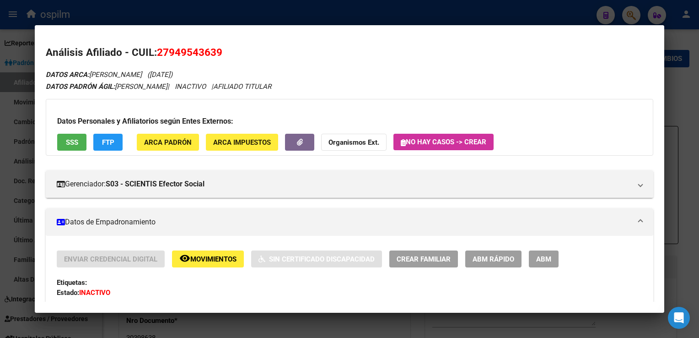 This screenshot has height=338, width=699. I want to click on span: Movimientos, so click(213, 259).